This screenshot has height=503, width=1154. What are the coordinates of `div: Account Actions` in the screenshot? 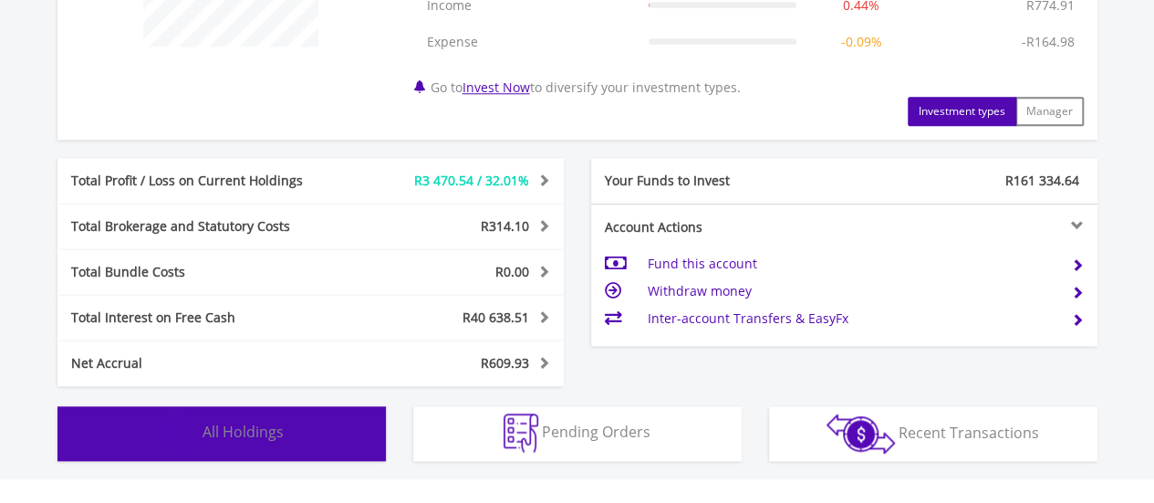 It's located at (718, 227).